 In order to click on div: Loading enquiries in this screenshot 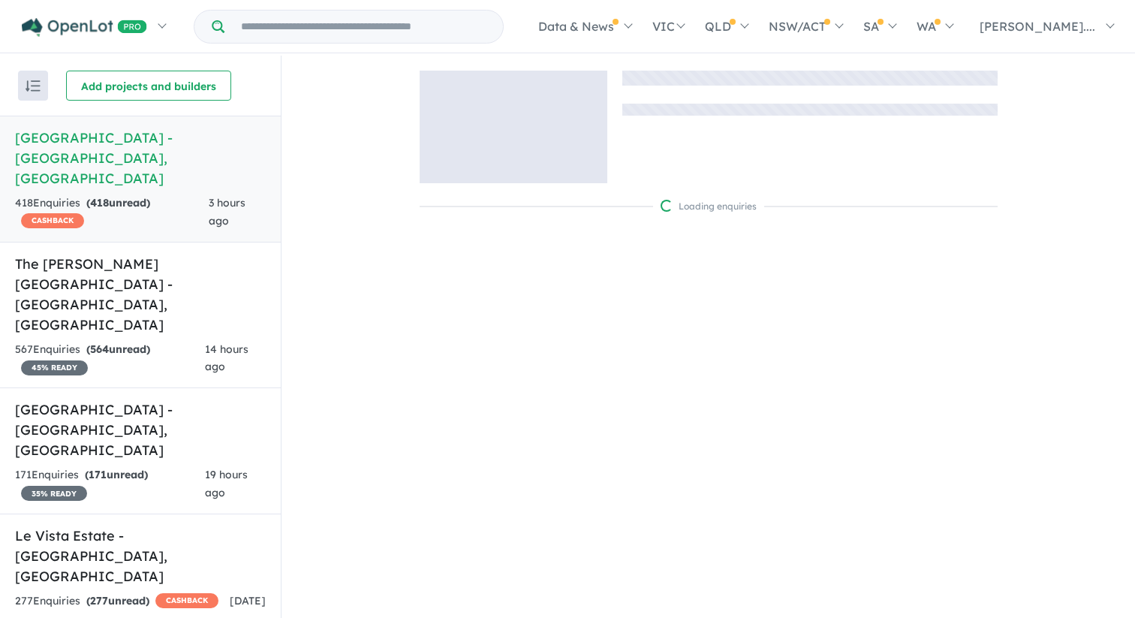, I will do `click(709, 206)`.